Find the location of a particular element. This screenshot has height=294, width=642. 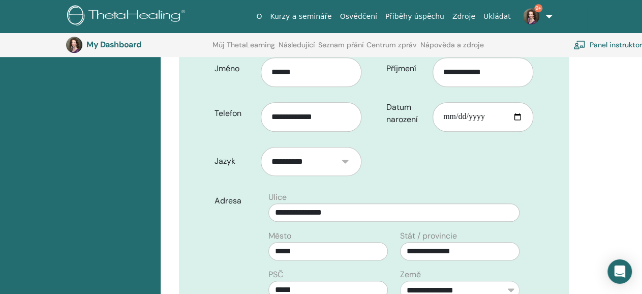

label: Stát / provincie is located at coordinates (428, 236).